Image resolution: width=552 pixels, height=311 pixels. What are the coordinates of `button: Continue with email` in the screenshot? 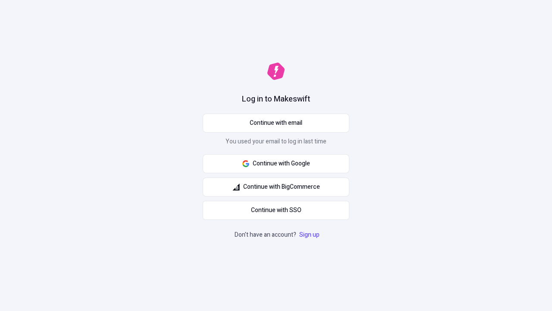 It's located at (276, 123).